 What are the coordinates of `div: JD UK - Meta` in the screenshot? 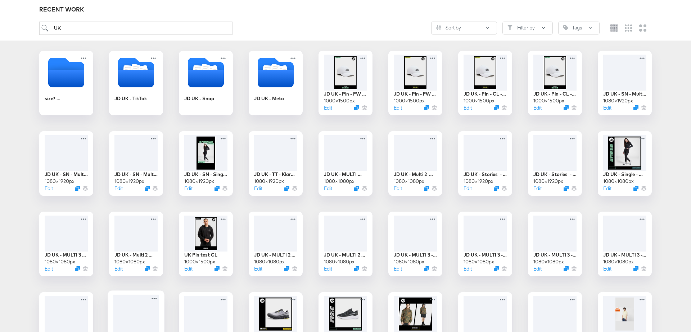 It's located at (269, 99).